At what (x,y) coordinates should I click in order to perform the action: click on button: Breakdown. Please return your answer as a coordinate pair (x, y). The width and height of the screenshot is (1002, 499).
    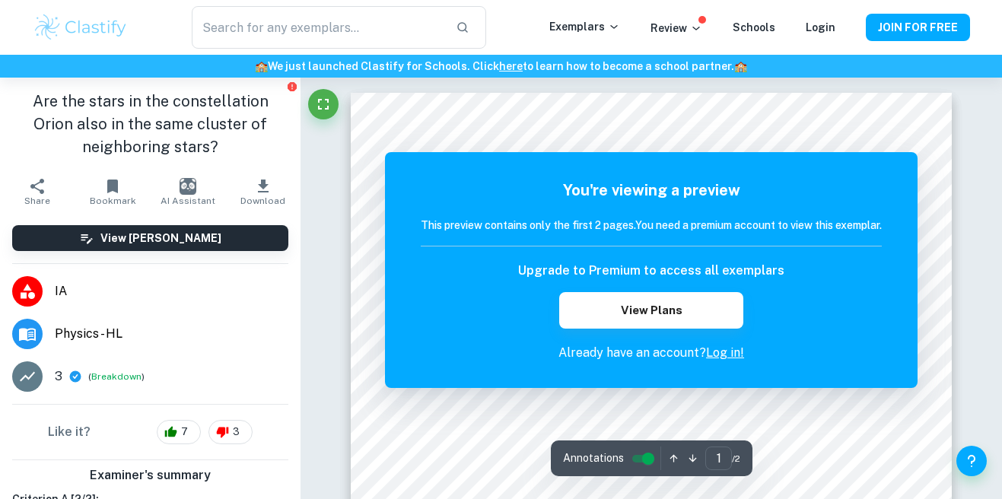
    Looking at the image, I should click on (116, 377).